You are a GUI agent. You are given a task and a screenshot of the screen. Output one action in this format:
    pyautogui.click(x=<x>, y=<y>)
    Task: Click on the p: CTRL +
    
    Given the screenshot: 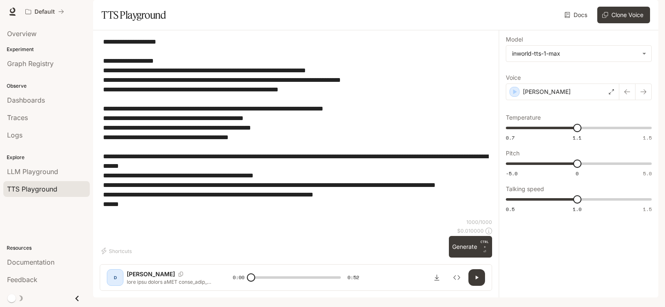 What is the action you would take?
    pyautogui.click(x=485, y=244)
    